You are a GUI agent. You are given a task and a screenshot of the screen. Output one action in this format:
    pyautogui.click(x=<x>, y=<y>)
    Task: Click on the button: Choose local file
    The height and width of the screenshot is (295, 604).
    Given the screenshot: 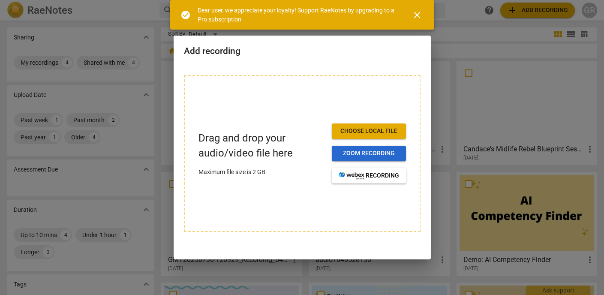 What is the action you would take?
    pyautogui.click(x=369, y=131)
    